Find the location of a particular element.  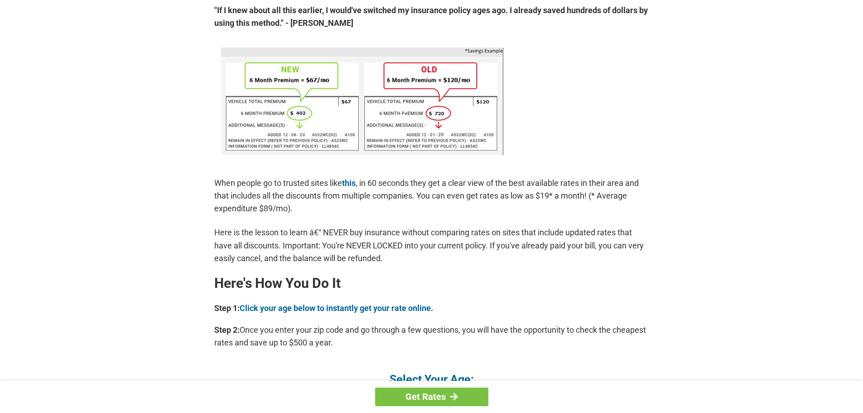

a: Get Rates is located at coordinates (432, 396).